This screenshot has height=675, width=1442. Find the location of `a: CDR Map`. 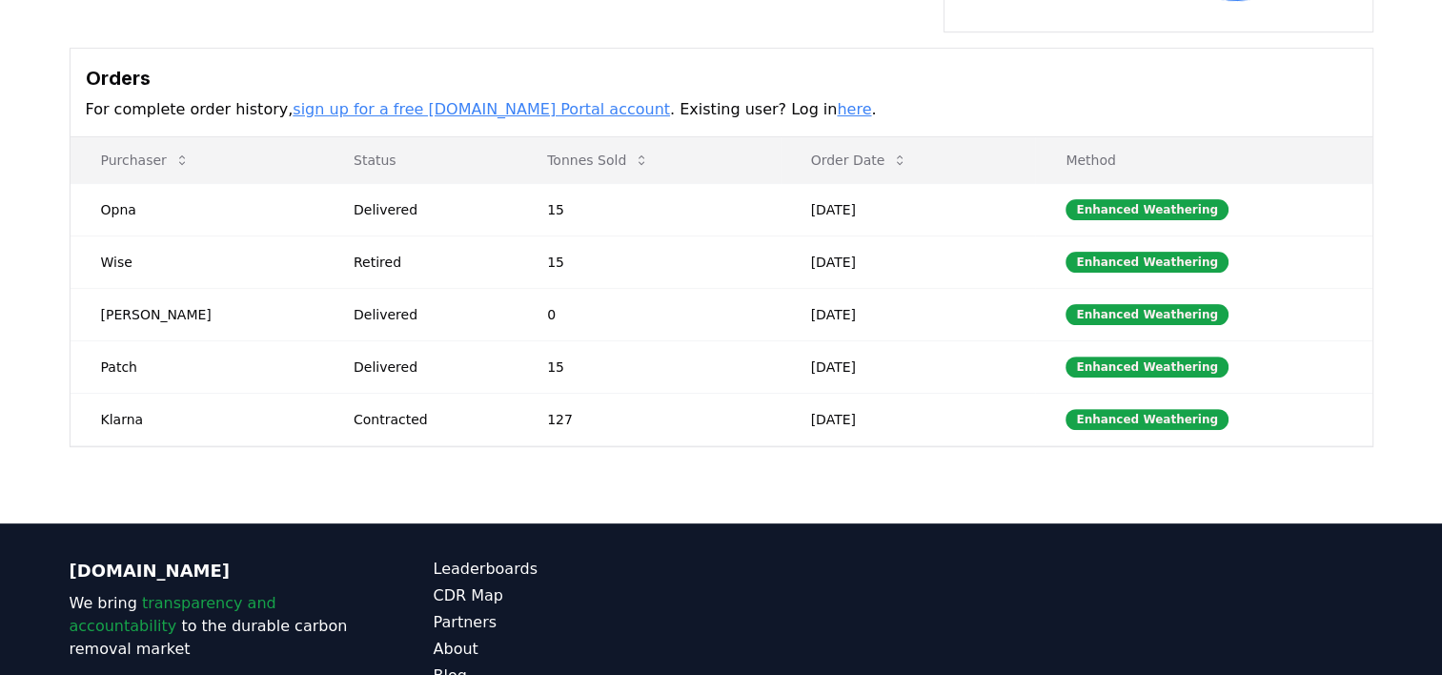

a: CDR Map is located at coordinates (578, 596).